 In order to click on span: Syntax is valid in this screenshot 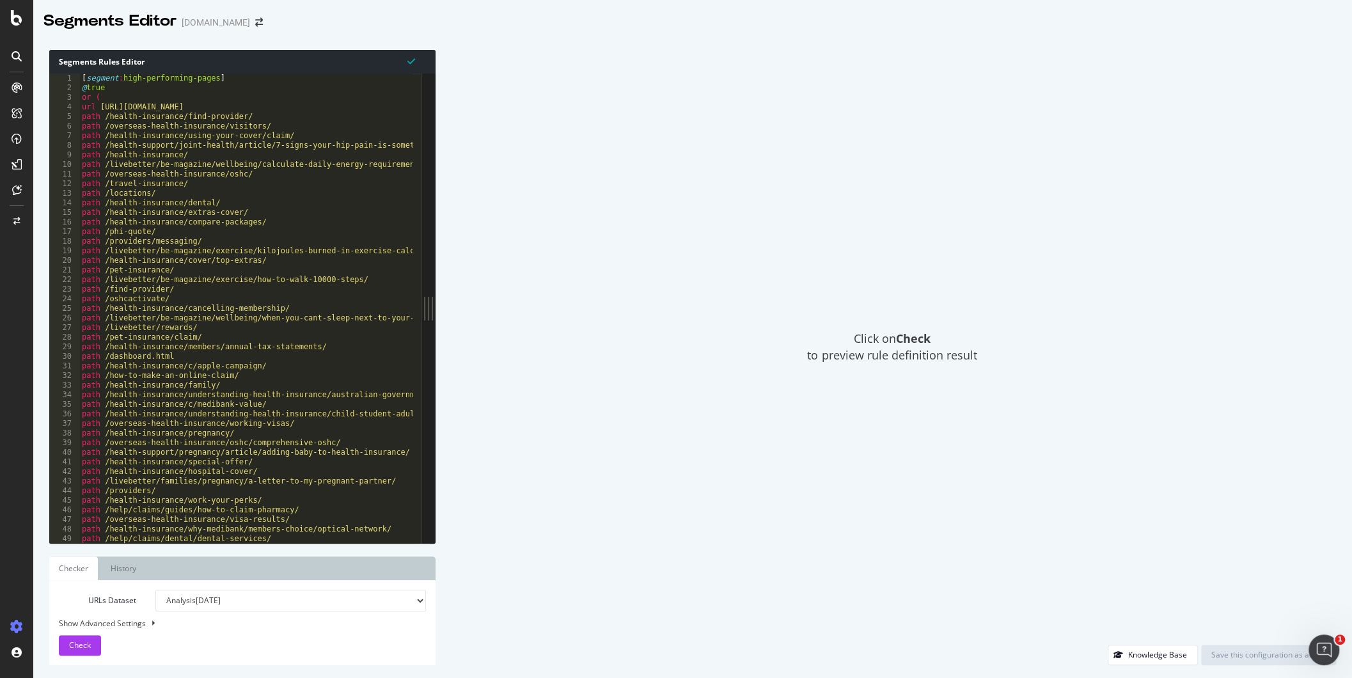, I will do `click(411, 61)`.